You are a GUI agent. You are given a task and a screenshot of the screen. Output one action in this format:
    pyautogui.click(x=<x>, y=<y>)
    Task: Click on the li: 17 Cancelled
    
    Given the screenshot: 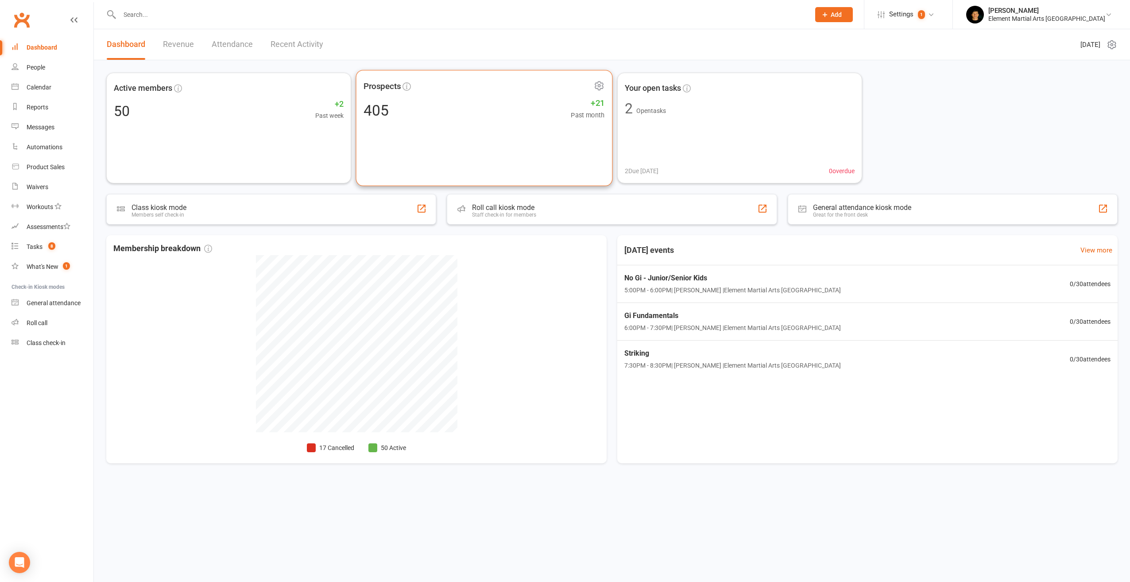 What is the action you would take?
    pyautogui.click(x=330, y=448)
    